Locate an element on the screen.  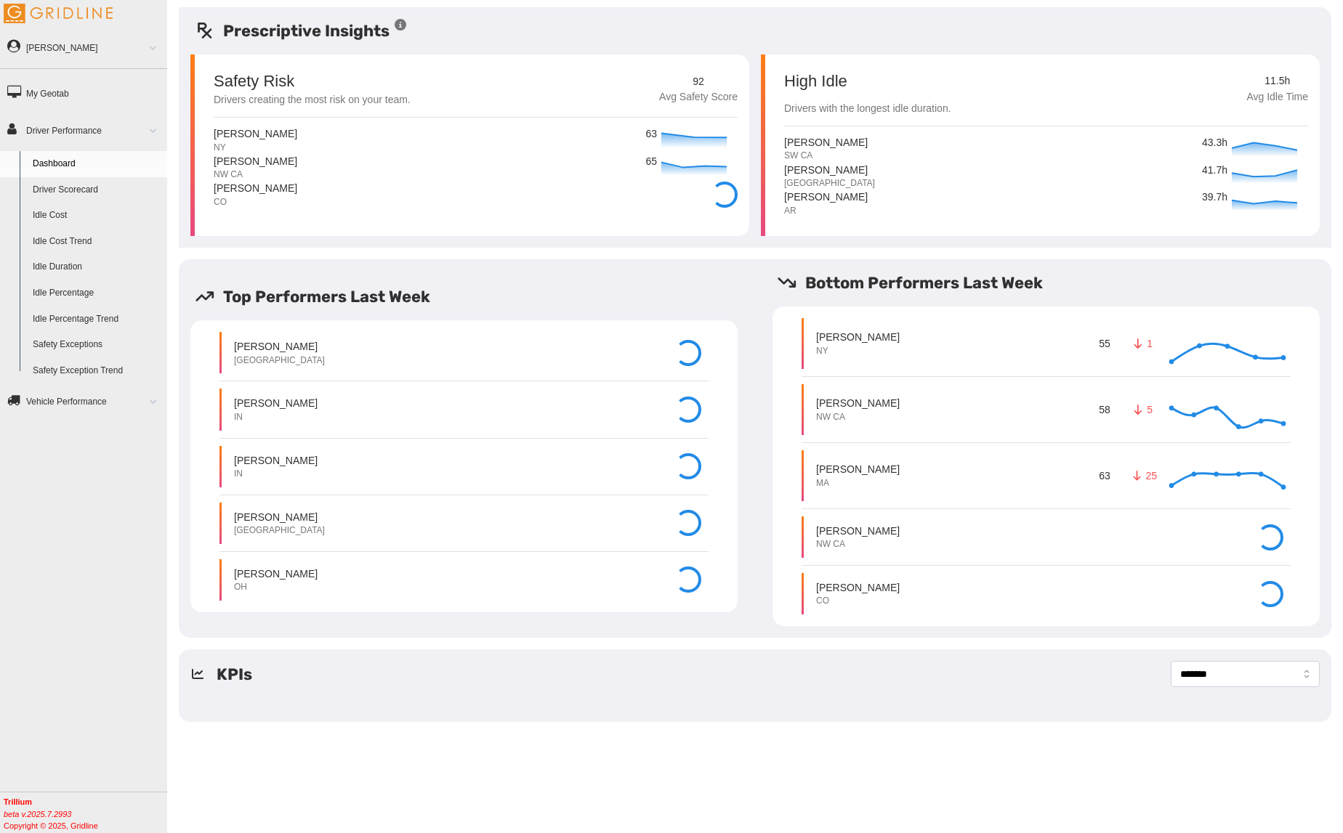
p: AR is located at coordinates (825, 211).